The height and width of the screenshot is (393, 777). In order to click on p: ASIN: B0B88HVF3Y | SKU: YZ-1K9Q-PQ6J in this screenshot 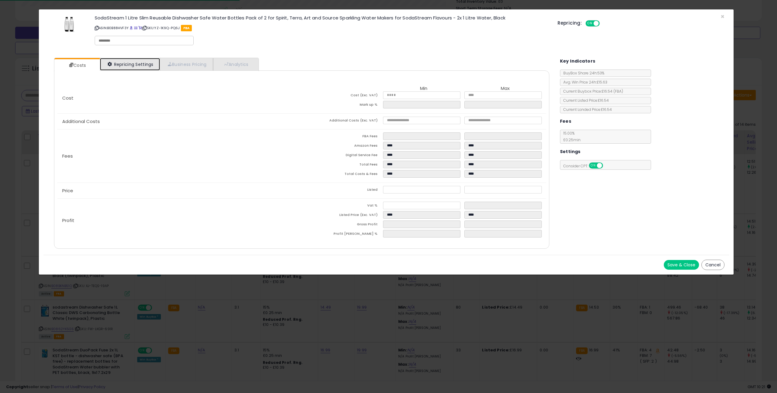, I will do `click(322, 28)`.